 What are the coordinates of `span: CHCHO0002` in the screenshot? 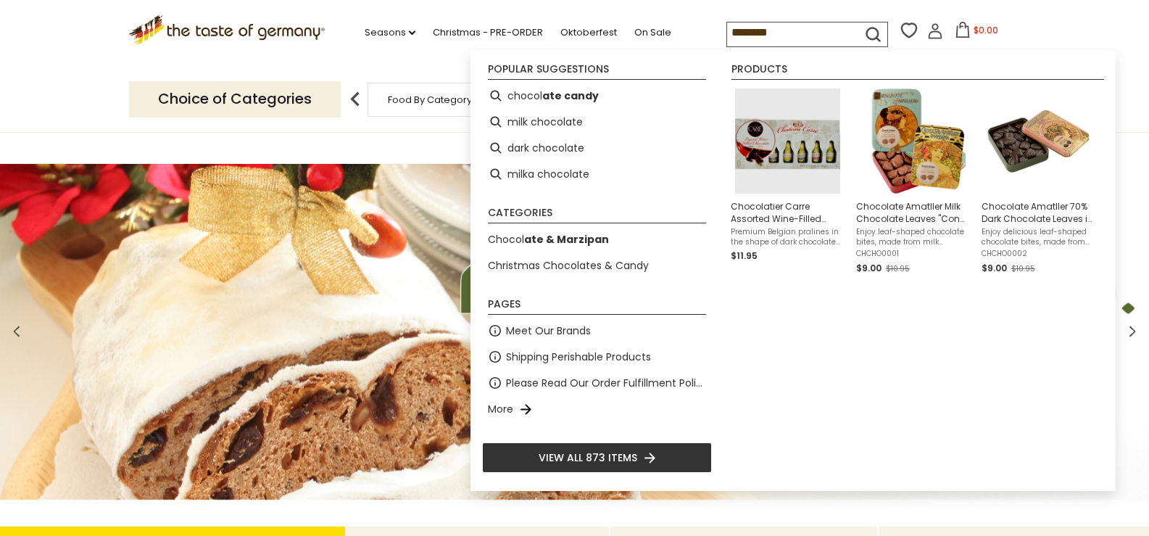 It's located at (1038, 254).